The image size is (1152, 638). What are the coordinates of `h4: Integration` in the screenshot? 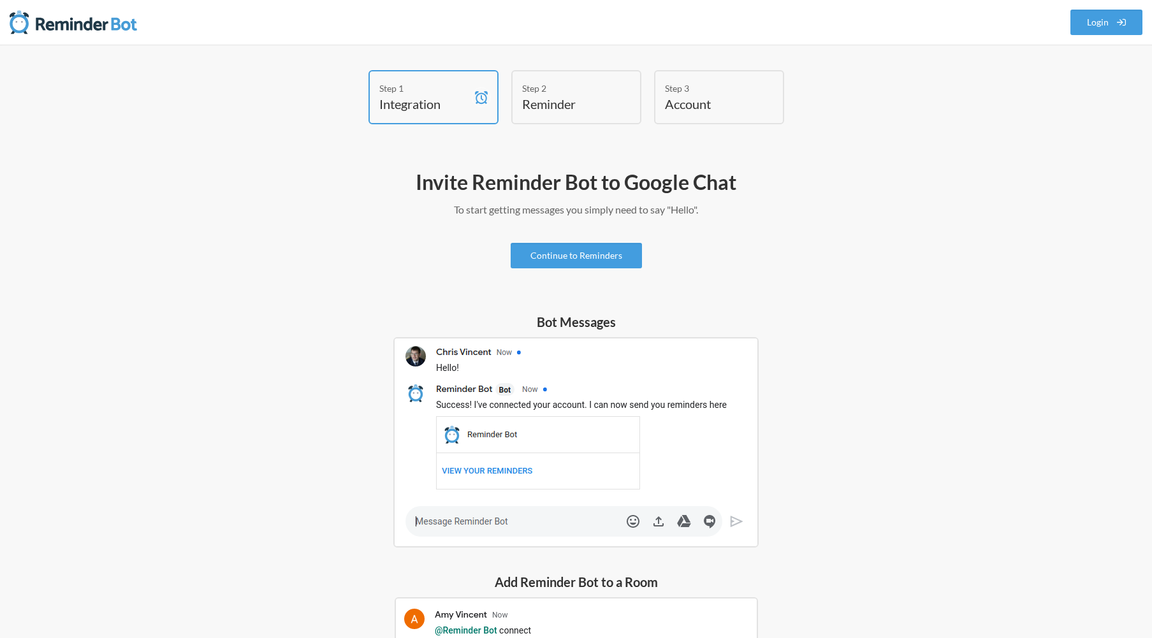 It's located at (424, 104).